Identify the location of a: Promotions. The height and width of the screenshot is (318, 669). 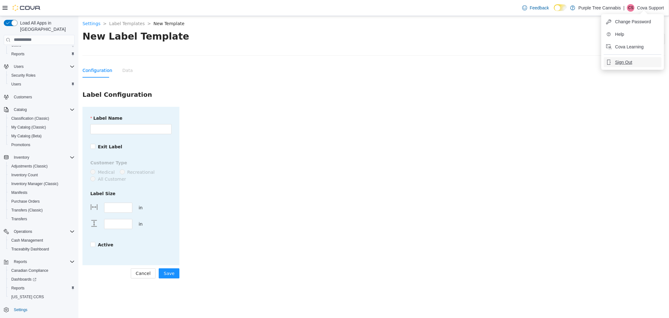
(21, 145).